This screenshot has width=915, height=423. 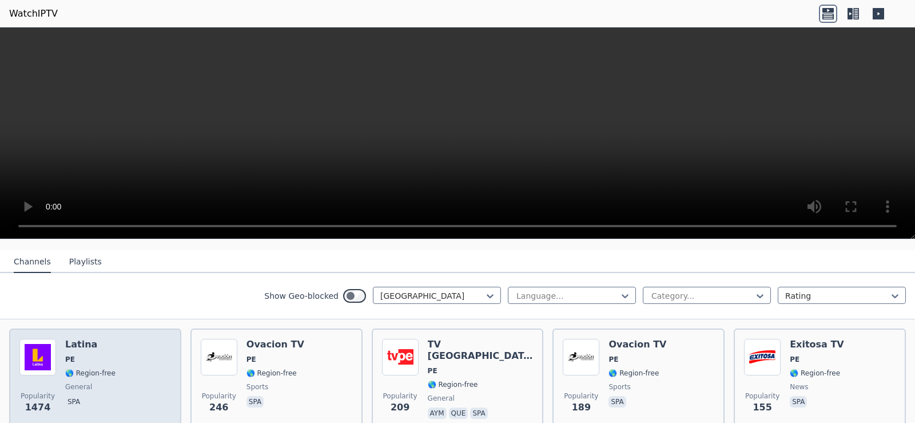 I want to click on span: 155, so click(x=762, y=407).